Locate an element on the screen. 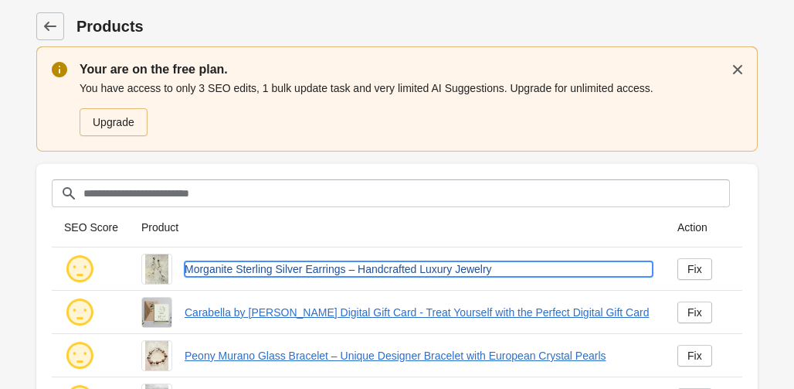 This screenshot has height=389, width=794. th: SEO Score is located at coordinates (90, 227).